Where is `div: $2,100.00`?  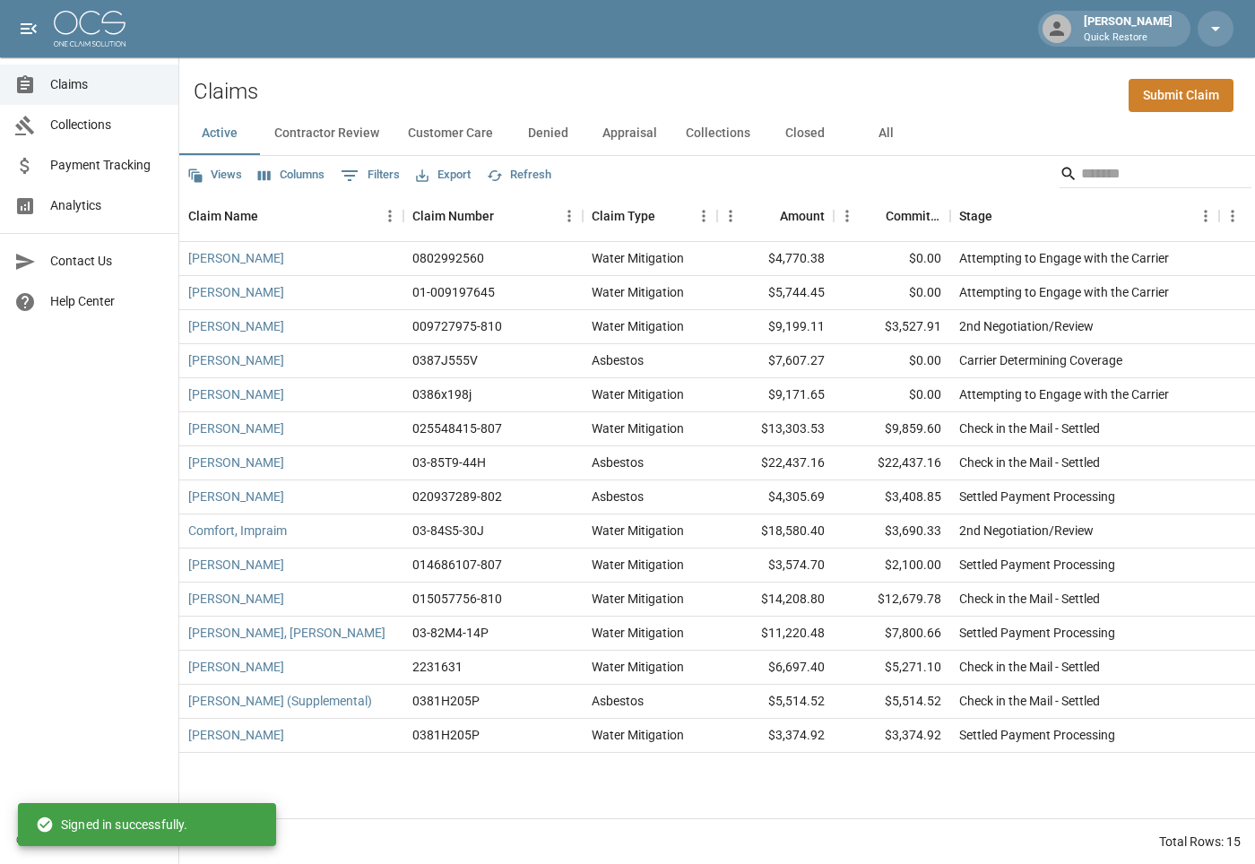
div: $2,100.00 is located at coordinates (892, 566).